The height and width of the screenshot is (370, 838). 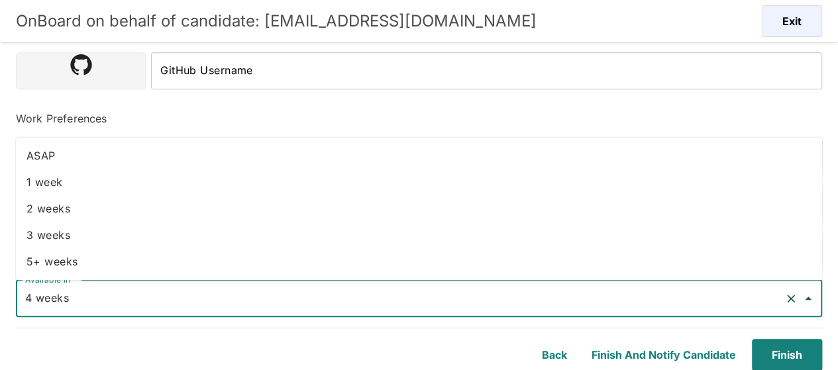 I want to click on li: ASAP, so click(x=419, y=156).